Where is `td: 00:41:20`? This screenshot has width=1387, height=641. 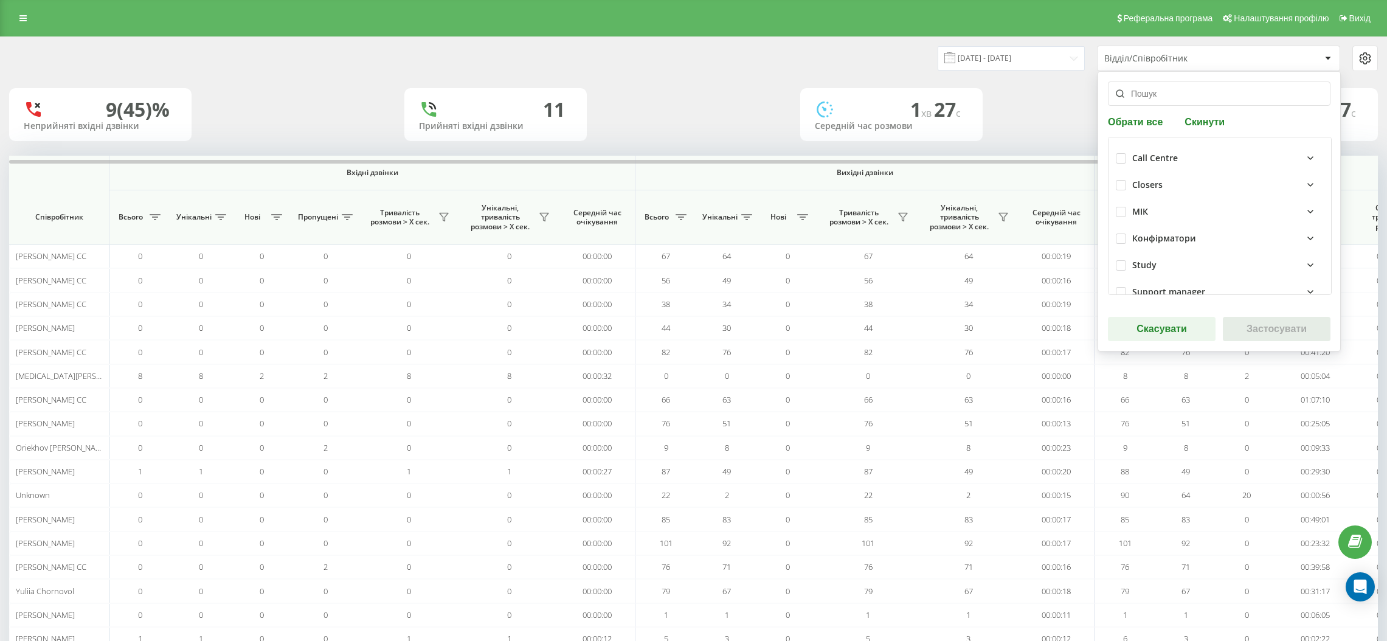 td: 00:41:20 is located at coordinates (1315, 352).